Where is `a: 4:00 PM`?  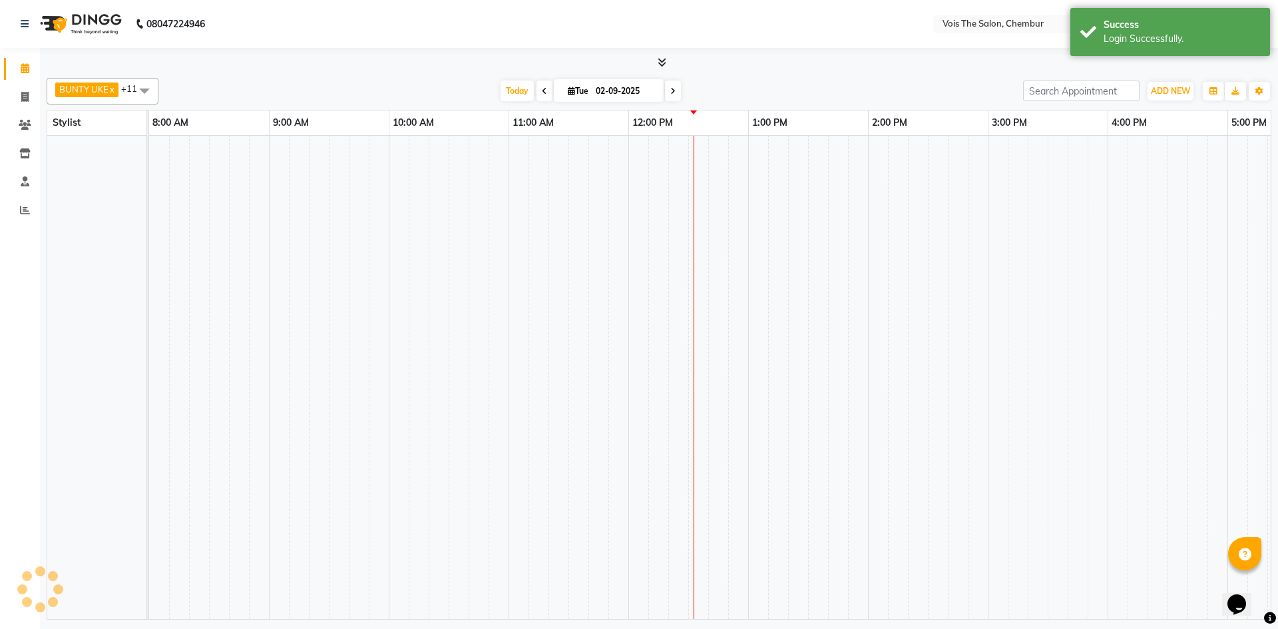 a: 4:00 PM is located at coordinates (1129, 122).